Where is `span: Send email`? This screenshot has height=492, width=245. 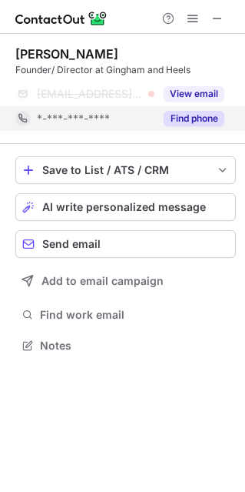
span: Send email is located at coordinates (72, 244).